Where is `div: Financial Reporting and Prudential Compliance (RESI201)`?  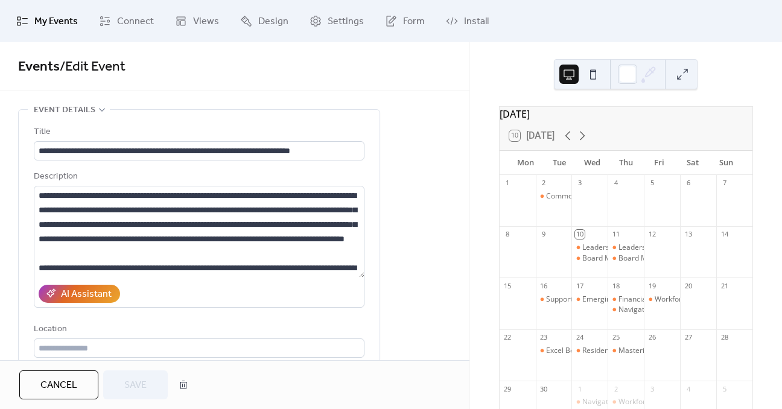
div: Financial Reporting and Prudential Compliance (RESI201) is located at coordinates (626, 299).